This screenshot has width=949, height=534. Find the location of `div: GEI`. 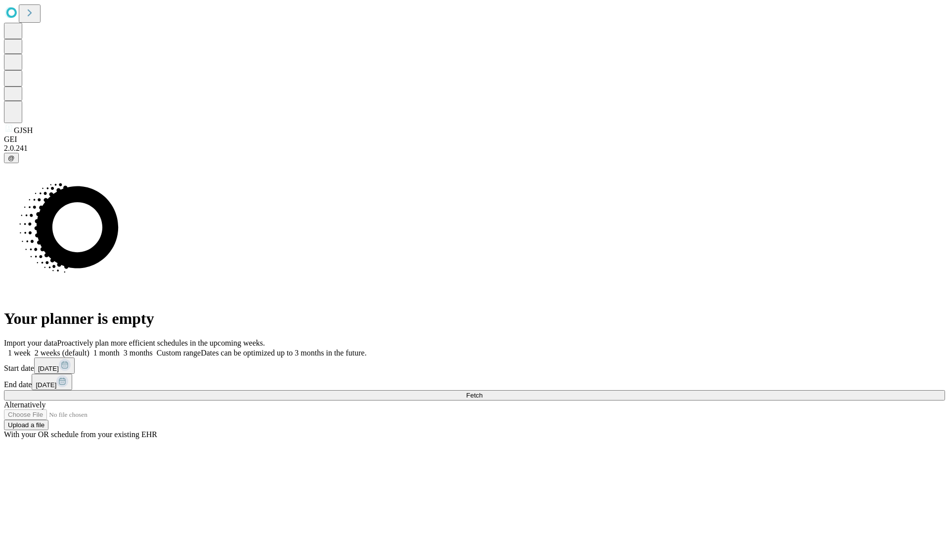

div: GEI is located at coordinates (475, 139).